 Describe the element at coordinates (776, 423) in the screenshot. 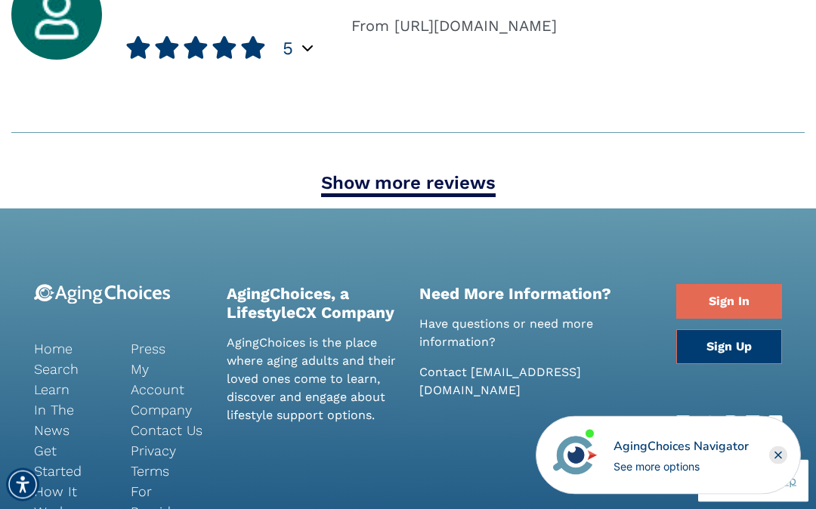

I see `a: RSS Feed` at that location.